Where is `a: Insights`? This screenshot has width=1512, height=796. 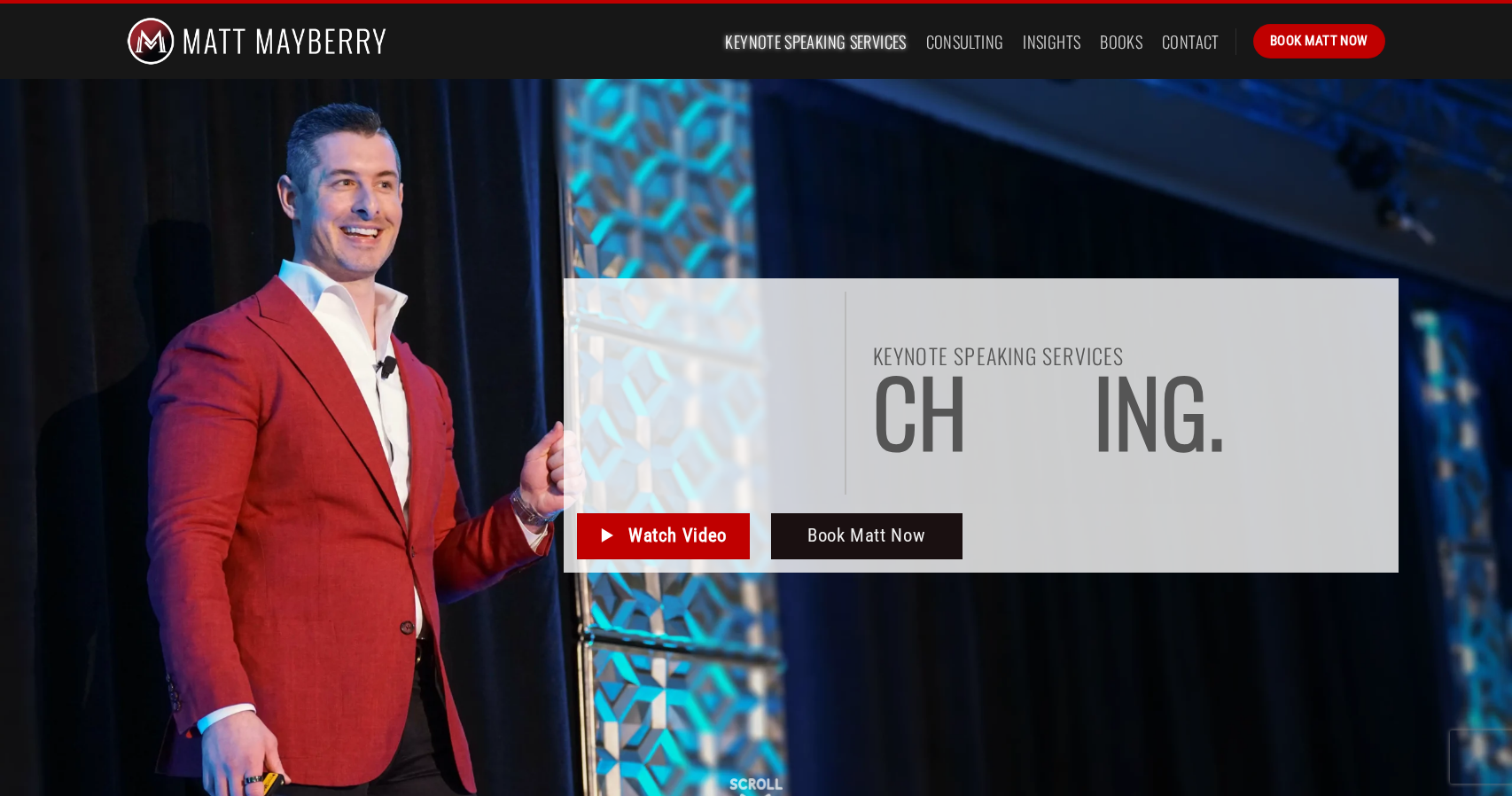 a: Insights is located at coordinates (1051, 41).